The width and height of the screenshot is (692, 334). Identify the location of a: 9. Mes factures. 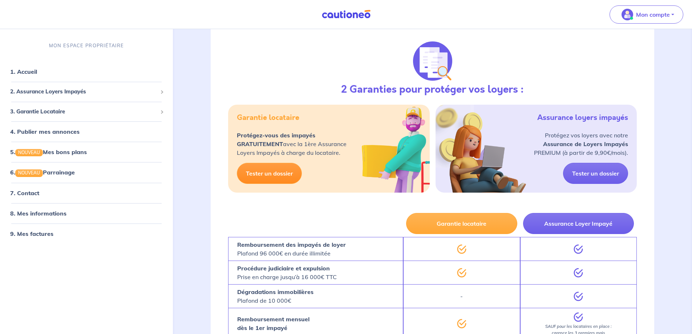
(32, 233).